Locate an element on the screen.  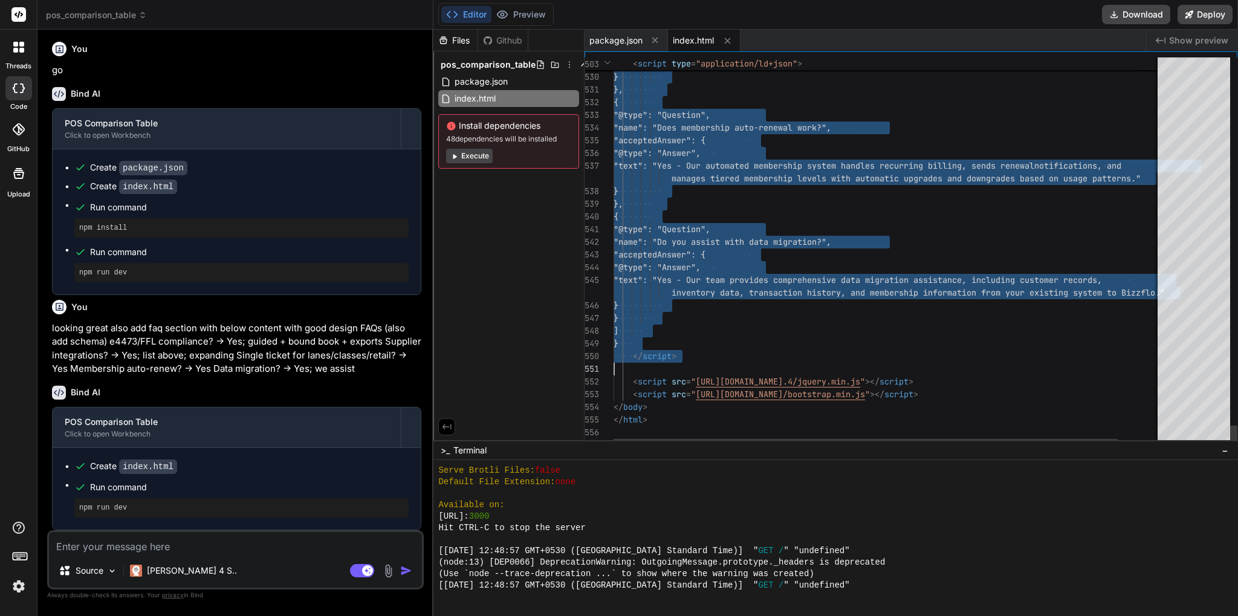
span: "text": "Yes - Our team provides compr is located at coordinates (705, 280).